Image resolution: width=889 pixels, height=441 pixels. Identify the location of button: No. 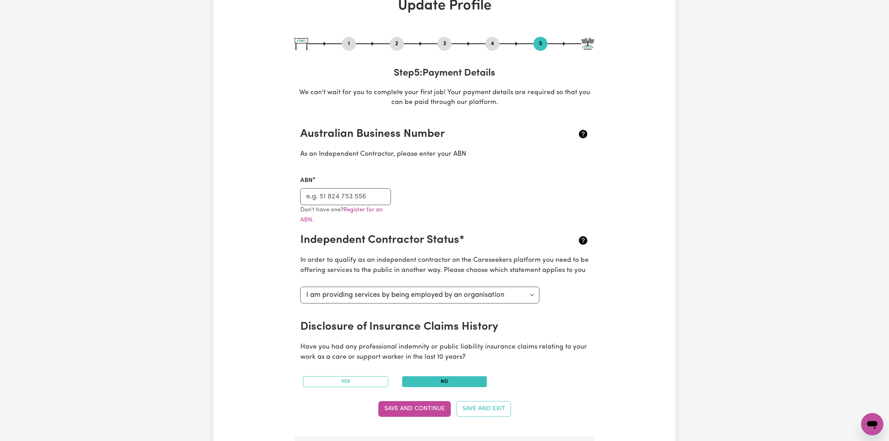
(445, 382).